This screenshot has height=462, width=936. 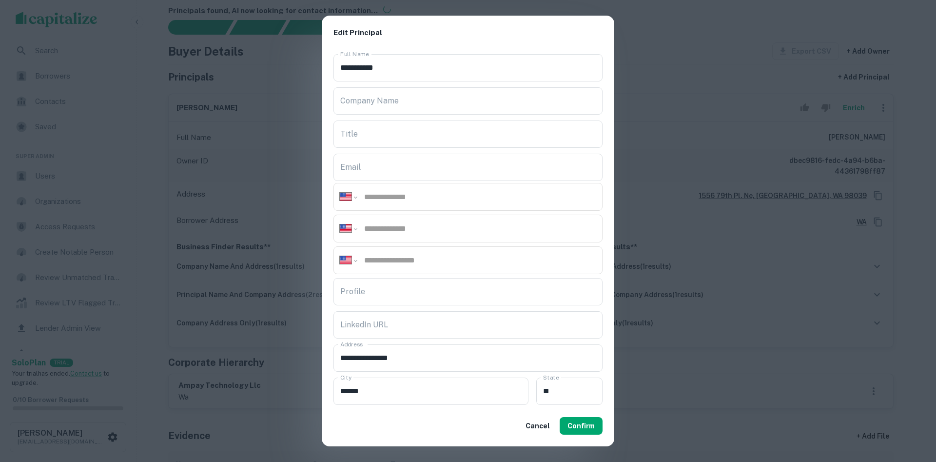 I want to click on label: Full Name, so click(x=354, y=54).